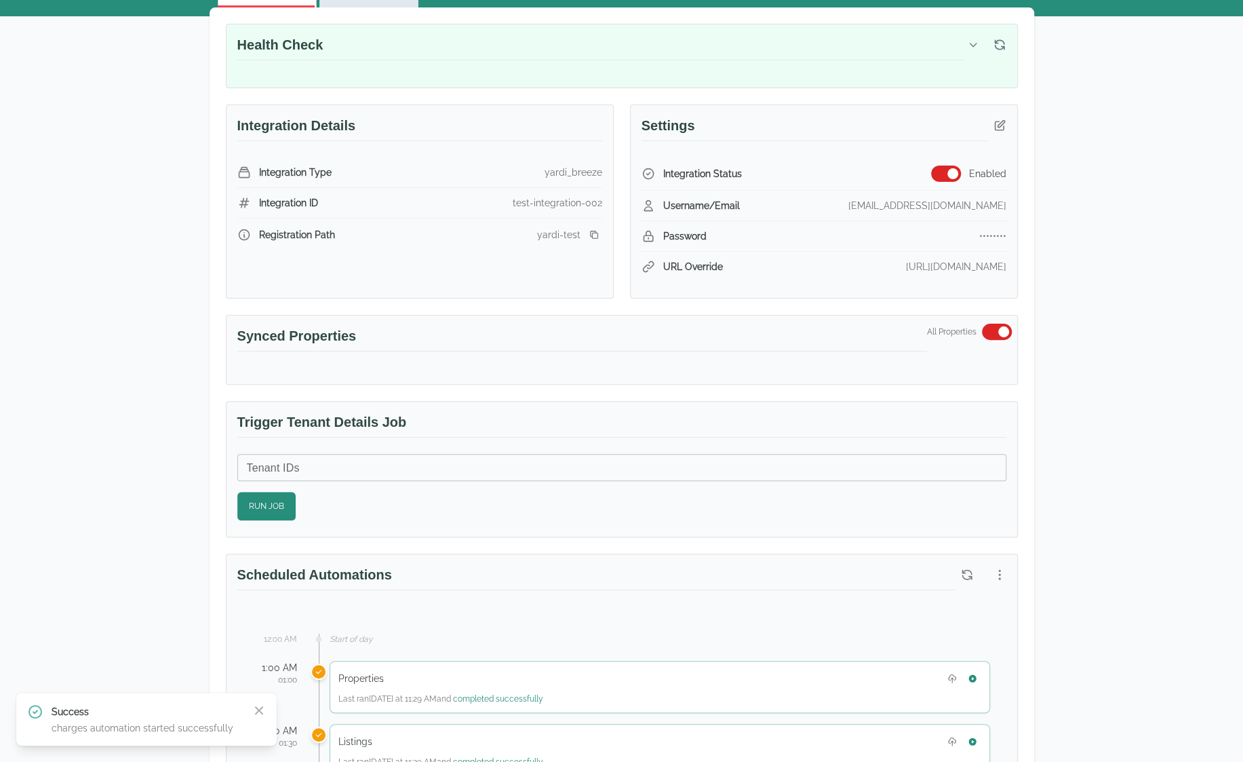  I want to click on button: Edit integration credentials, so click(1000, 125).